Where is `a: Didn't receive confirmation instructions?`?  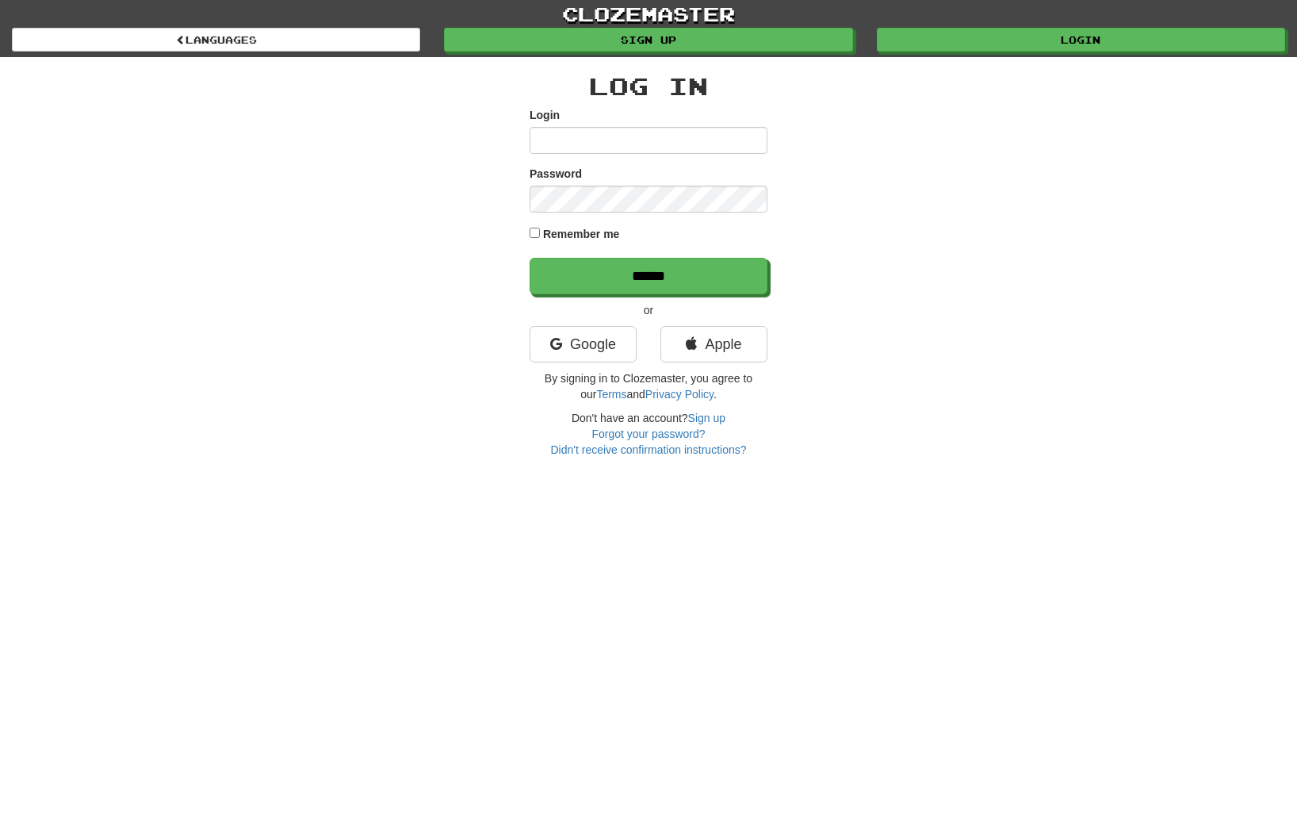 a: Didn't receive confirmation instructions? is located at coordinates (648, 450).